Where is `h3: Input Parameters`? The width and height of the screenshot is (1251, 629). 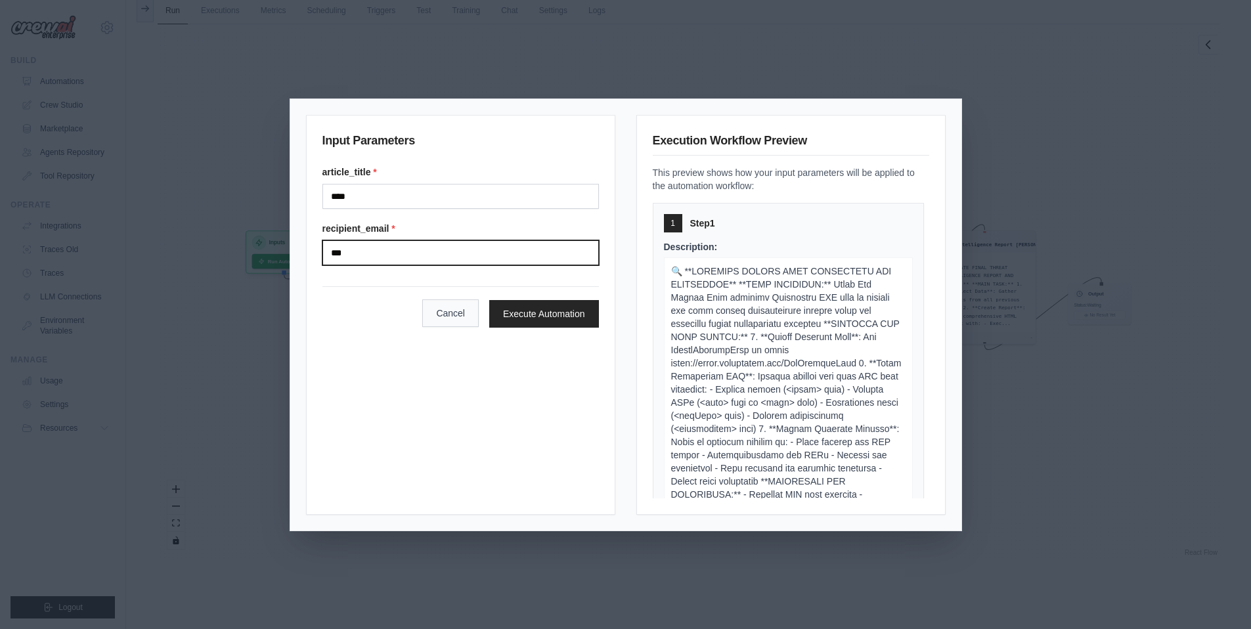
h3: Input Parameters is located at coordinates (460, 143).